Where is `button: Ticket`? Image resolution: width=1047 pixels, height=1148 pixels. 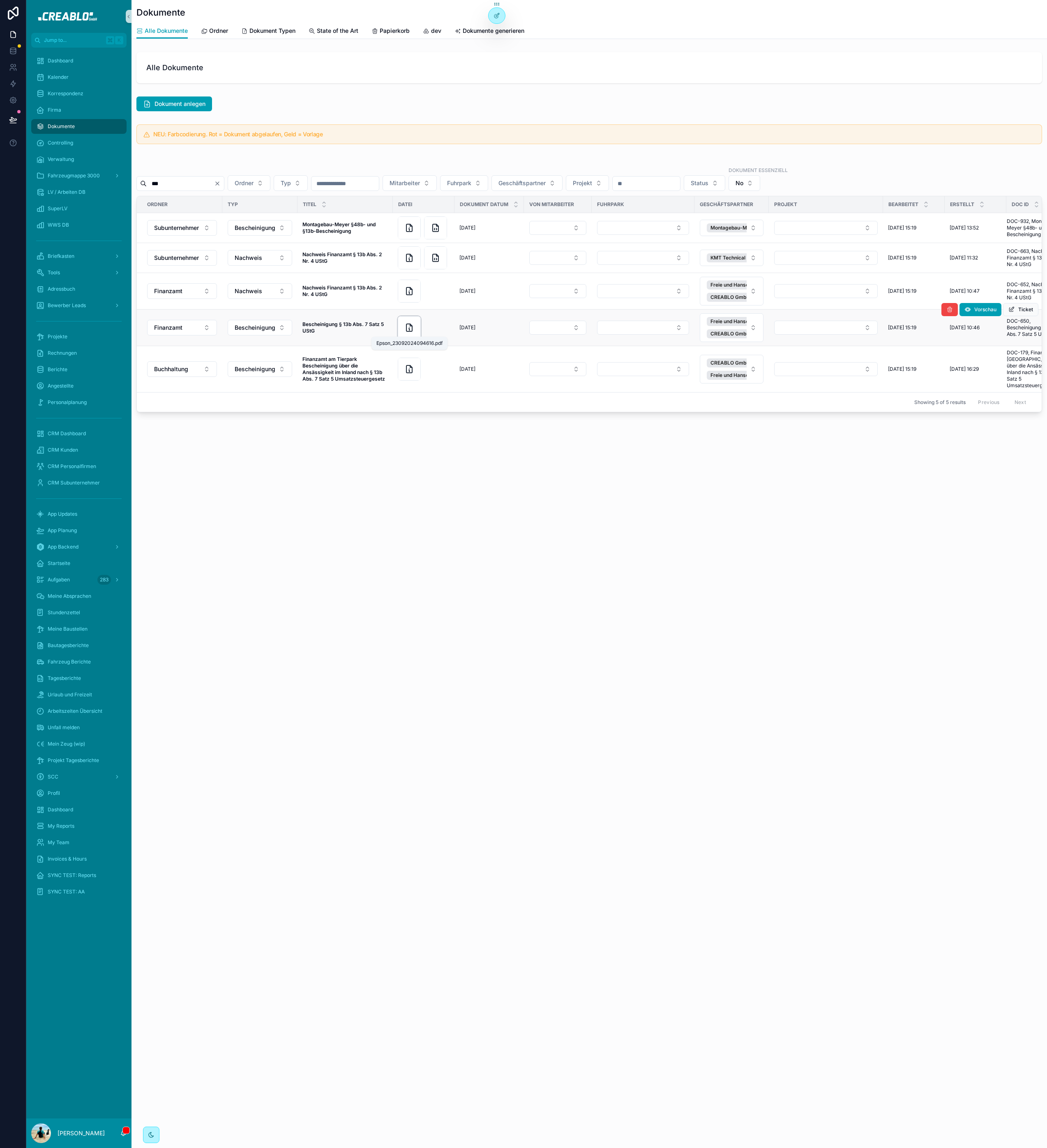 button: Ticket is located at coordinates (1020, 310).